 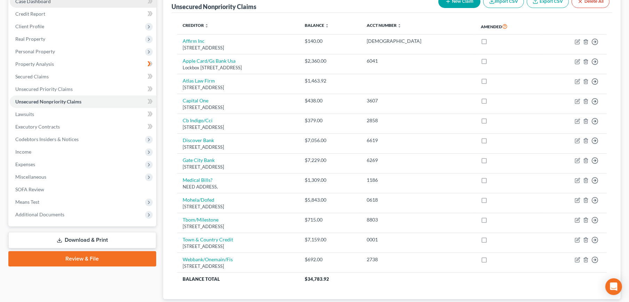 What do you see at coordinates (418, 239) in the screenshot?
I see `div: 0001` at bounding box center [418, 239].